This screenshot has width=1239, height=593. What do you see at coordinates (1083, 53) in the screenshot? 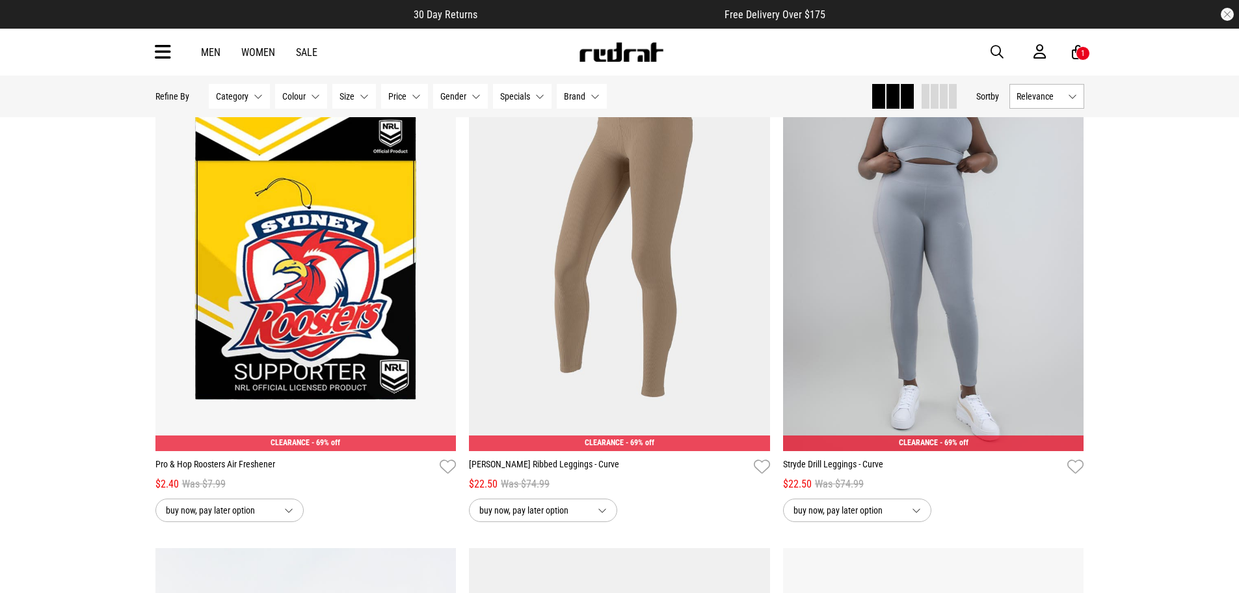
I see `div: 1` at bounding box center [1083, 53].